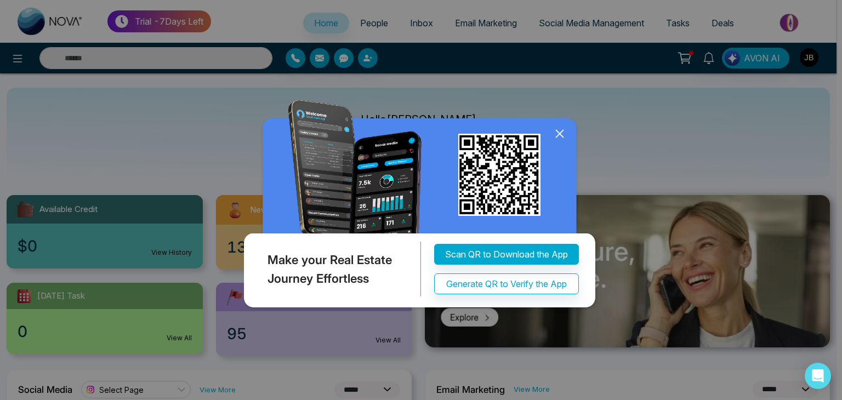 The width and height of the screenshot is (842, 400). I want to click on img: QRModal, so click(421, 206).